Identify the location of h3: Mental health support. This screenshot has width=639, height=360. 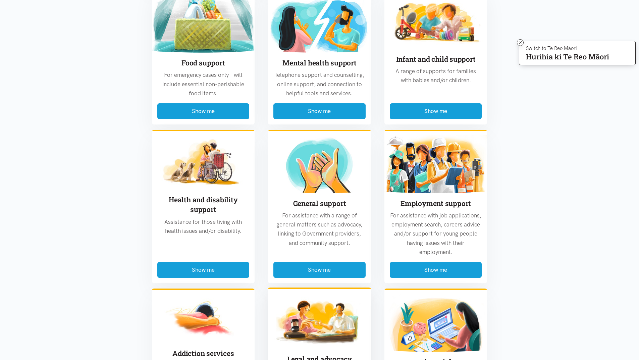
(319, 63).